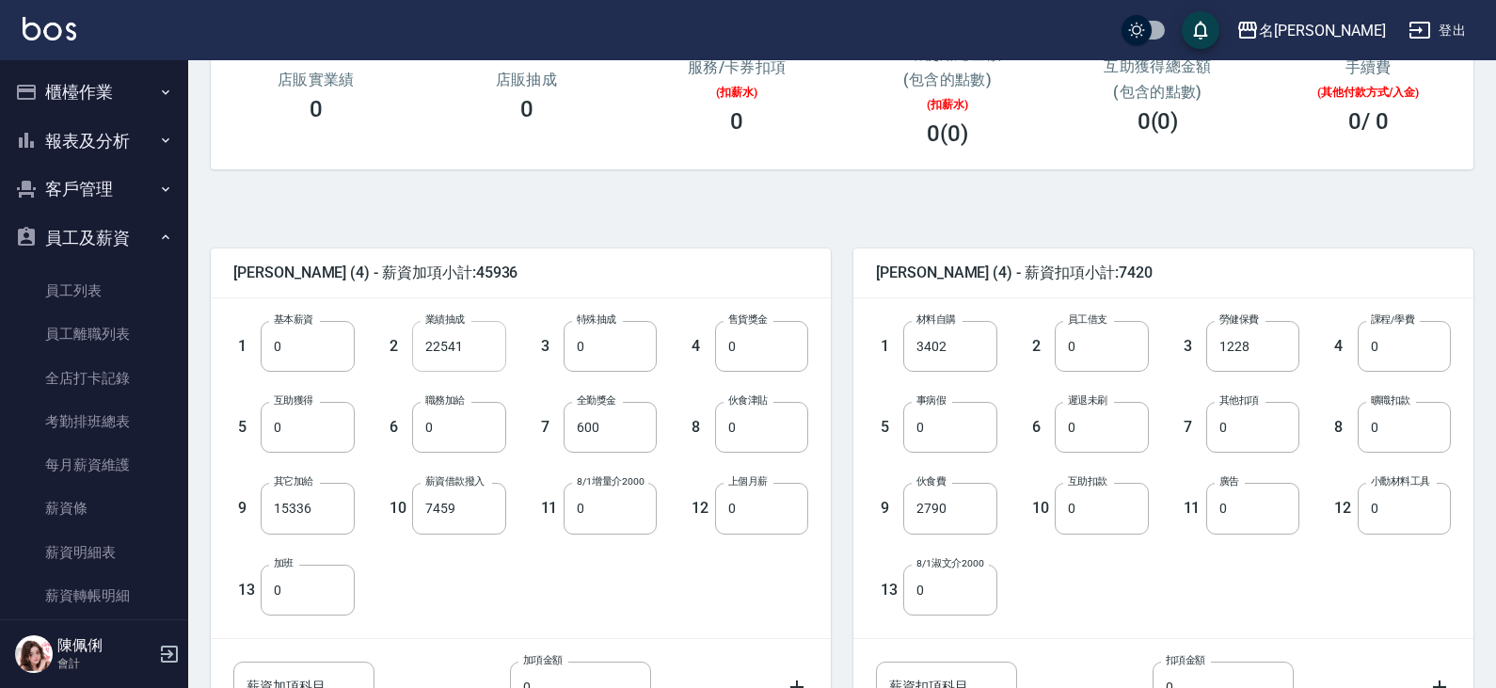 The image size is (1496, 688). What do you see at coordinates (105, 663) in the screenshot?
I see `p: 會計` at bounding box center [105, 663].